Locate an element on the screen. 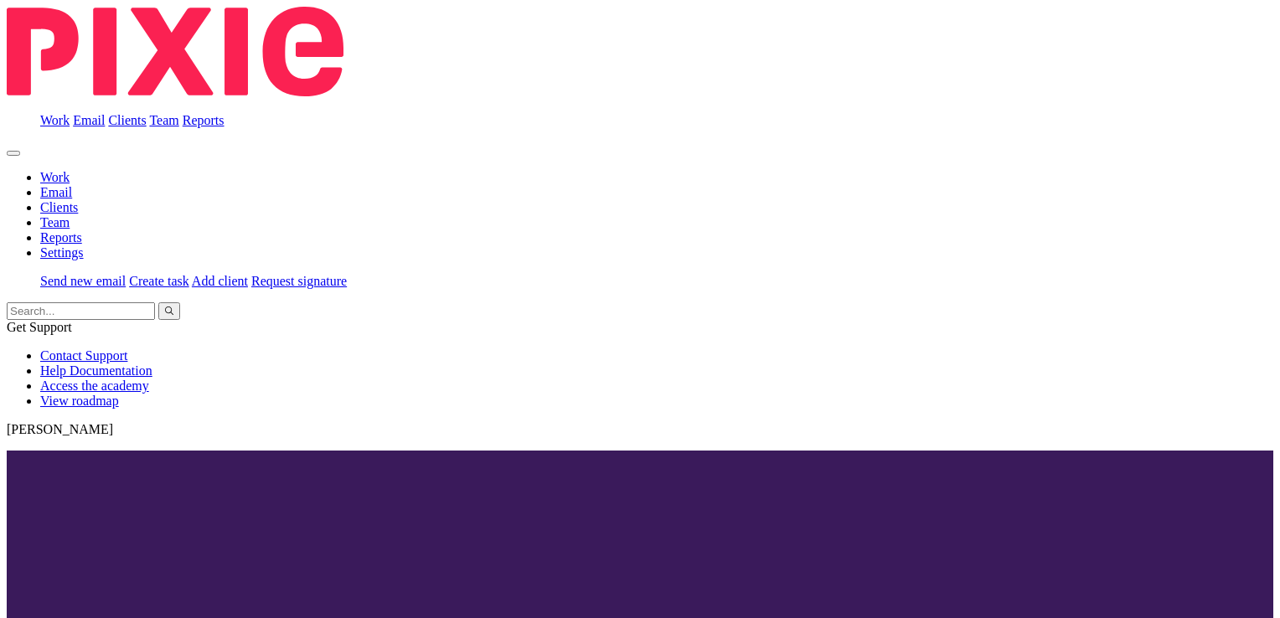 The width and height of the screenshot is (1280, 618). span: Get Support is located at coordinates (39, 327).